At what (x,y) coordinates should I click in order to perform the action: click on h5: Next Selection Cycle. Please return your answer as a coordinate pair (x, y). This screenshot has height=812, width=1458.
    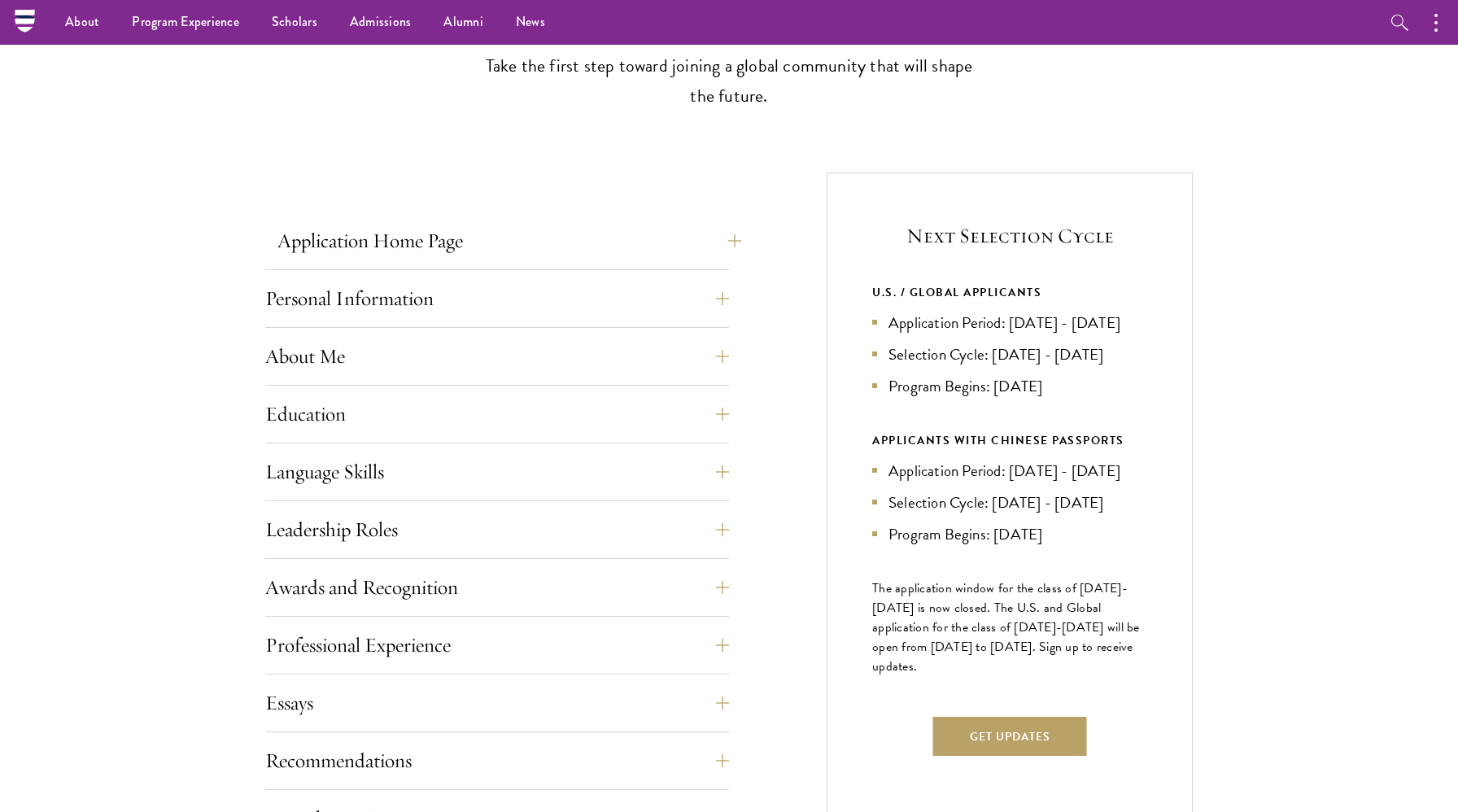
    Looking at the image, I should click on (1010, 236).